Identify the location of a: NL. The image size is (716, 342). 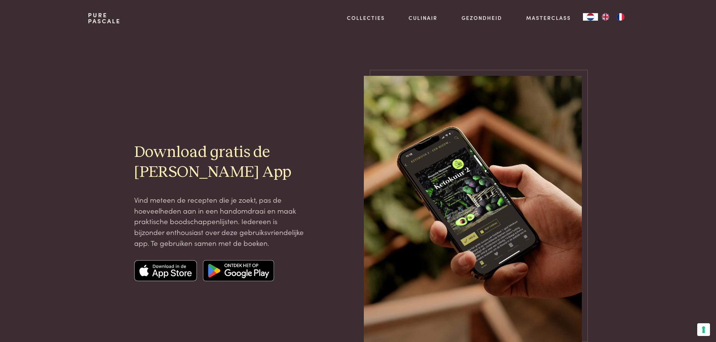
(590, 17).